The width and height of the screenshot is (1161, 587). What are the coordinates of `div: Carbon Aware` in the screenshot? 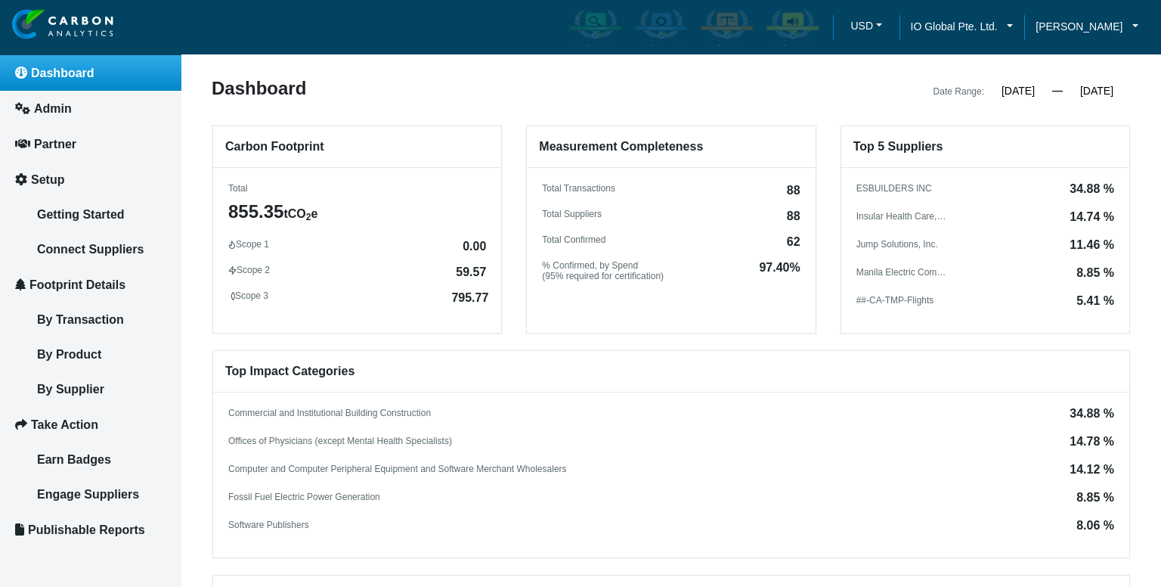 It's located at (595, 27).